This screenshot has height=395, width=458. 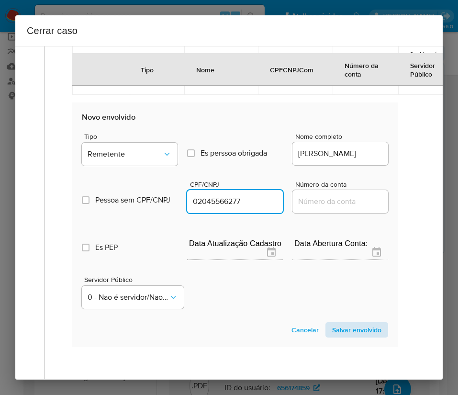 What do you see at coordinates (86, 200) in the screenshot?
I see `input: Pessoa sem CPF/CNPJ` at bounding box center [86, 200].